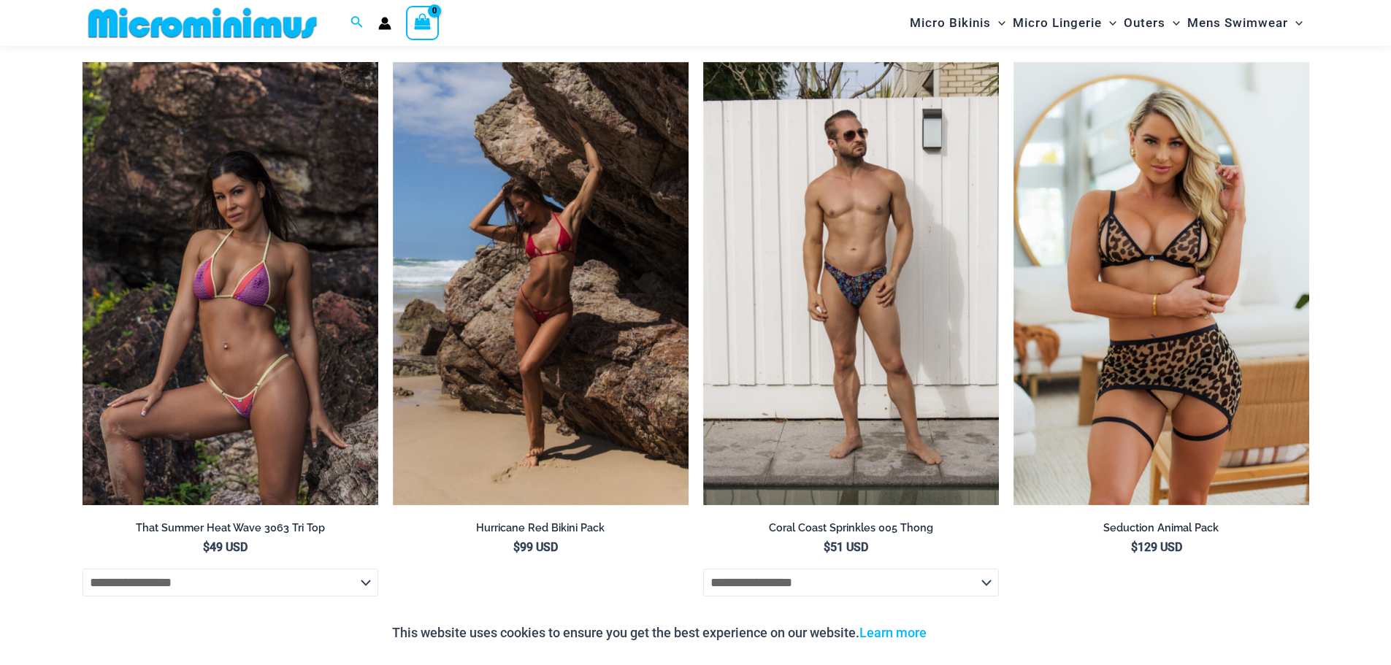  I want to click on img: That Summer Heat Wave 3063 Tri Top 4303 Micro Bottom 02, so click(230, 284).